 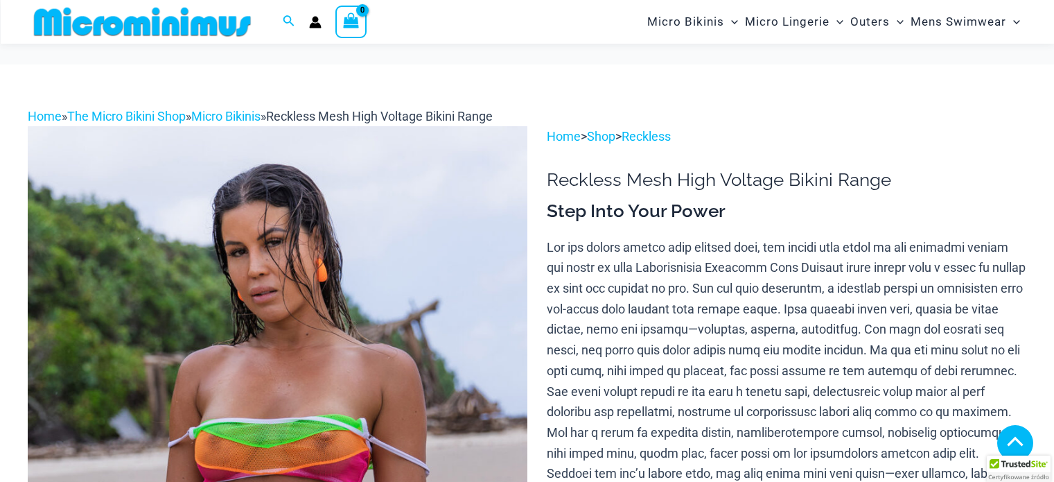 What do you see at coordinates (870, 21) in the screenshot?
I see `span: Outers` at bounding box center [870, 21].